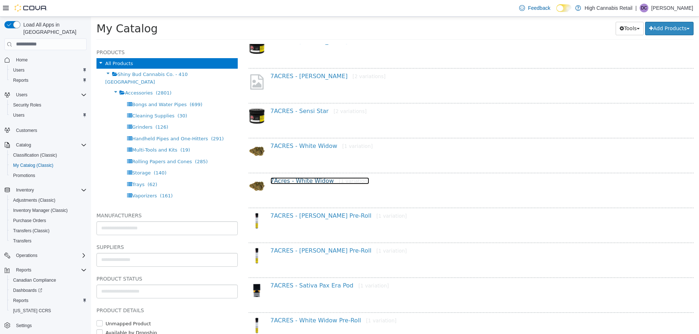 The width and height of the screenshot is (699, 334). I want to click on label: Unmapped Product, so click(36, 308).